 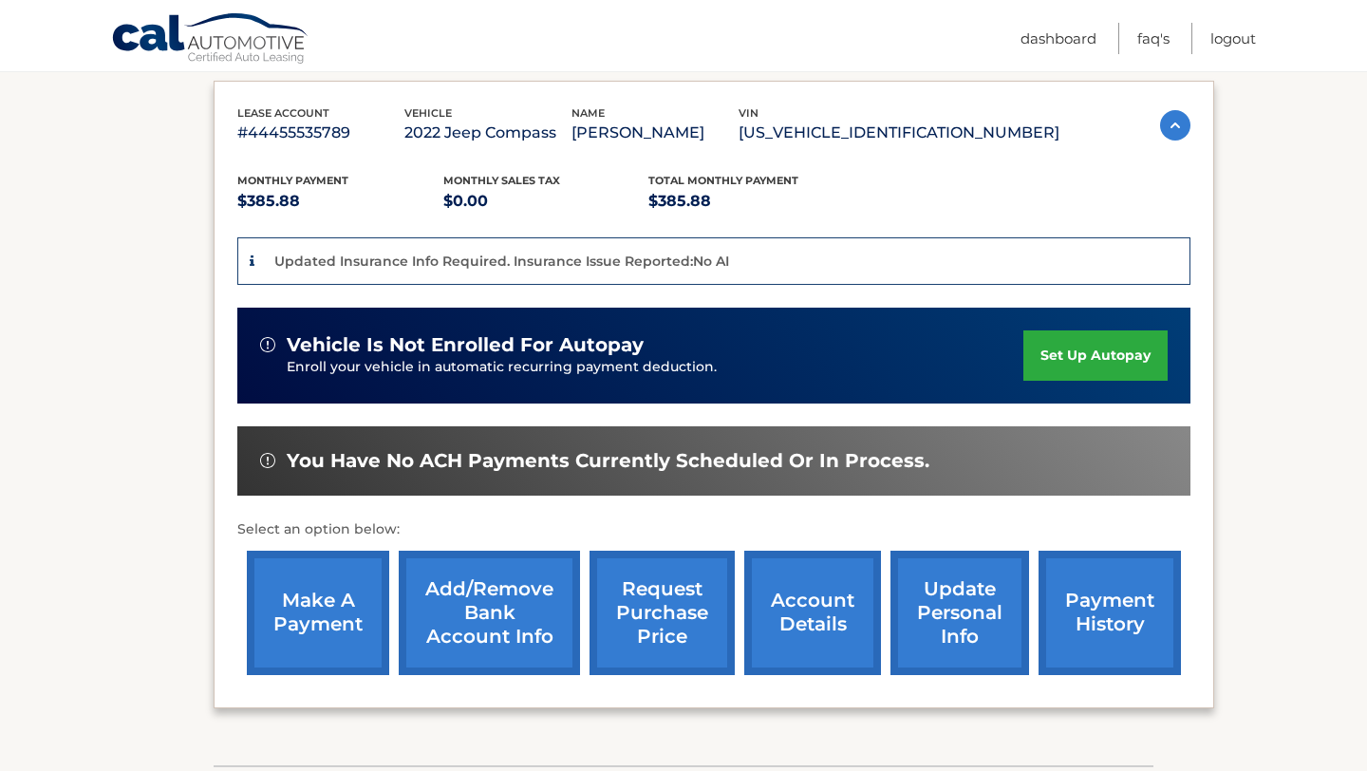 What do you see at coordinates (655, 367) in the screenshot?
I see `p: Enroll your vehicle in automatic recurring payment deduction.` at bounding box center [655, 367].